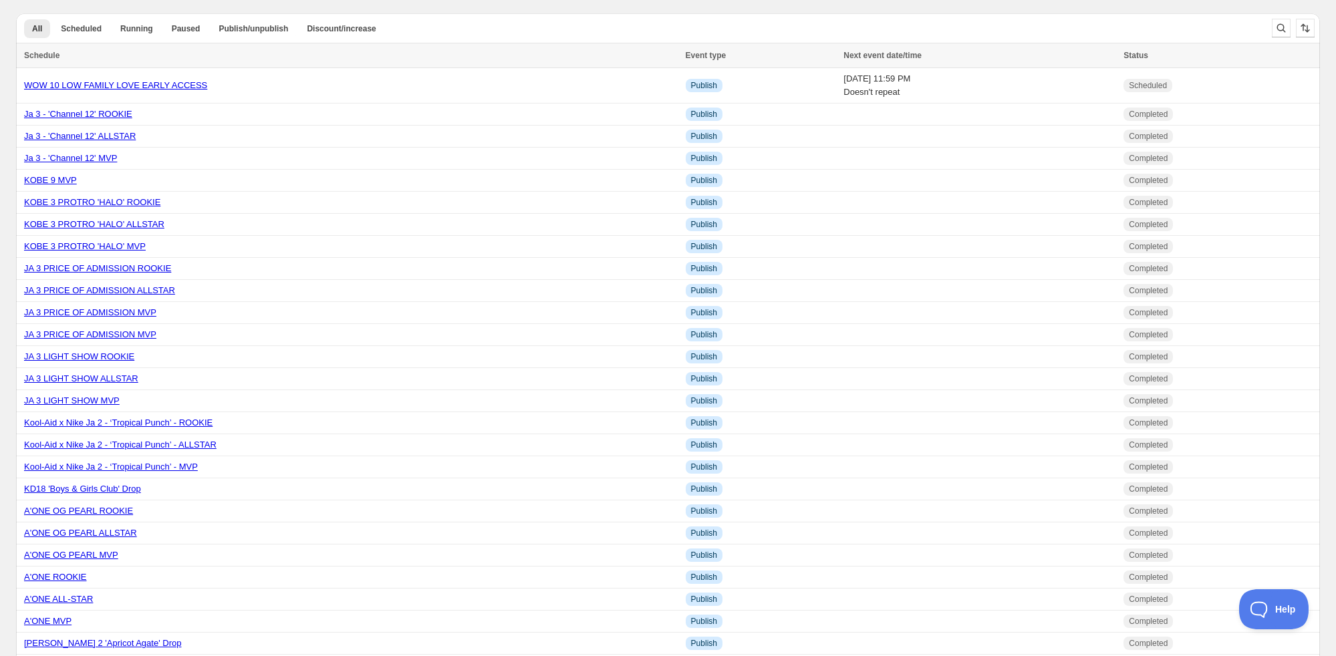 This screenshot has height=656, width=1336. Describe the element at coordinates (82, 489) in the screenshot. I see `a: KD18 'Boys & Girls Club' Drop` at that location.